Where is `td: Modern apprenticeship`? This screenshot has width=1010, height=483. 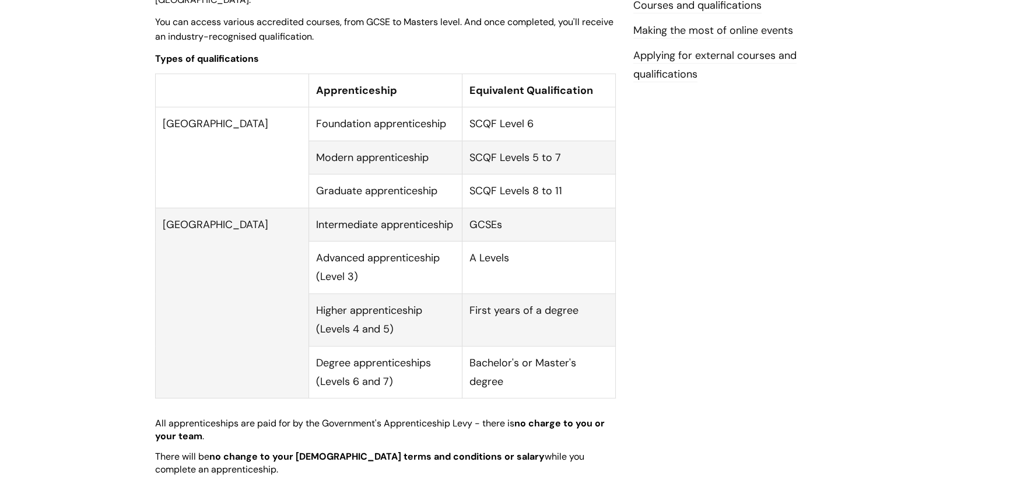 td: Modern apprenticeship is located at coordinates (385, 157).